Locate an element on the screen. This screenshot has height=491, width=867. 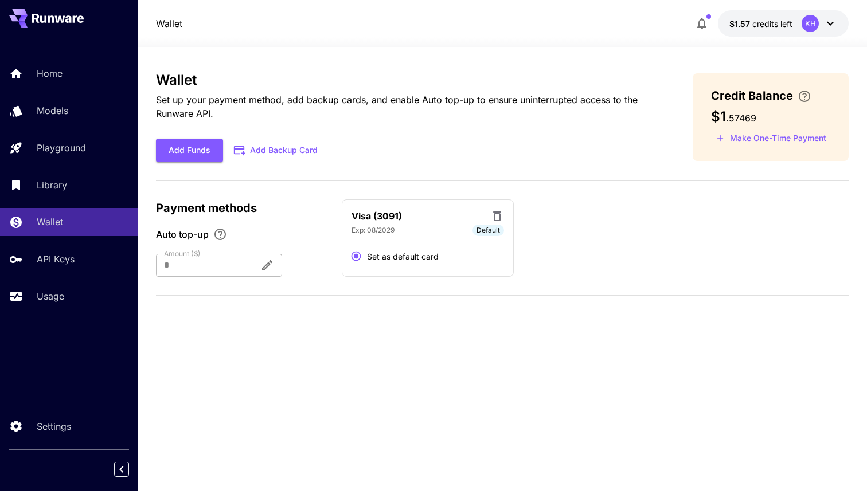
p: Visa (3091) is located at coordinates (377, 216).